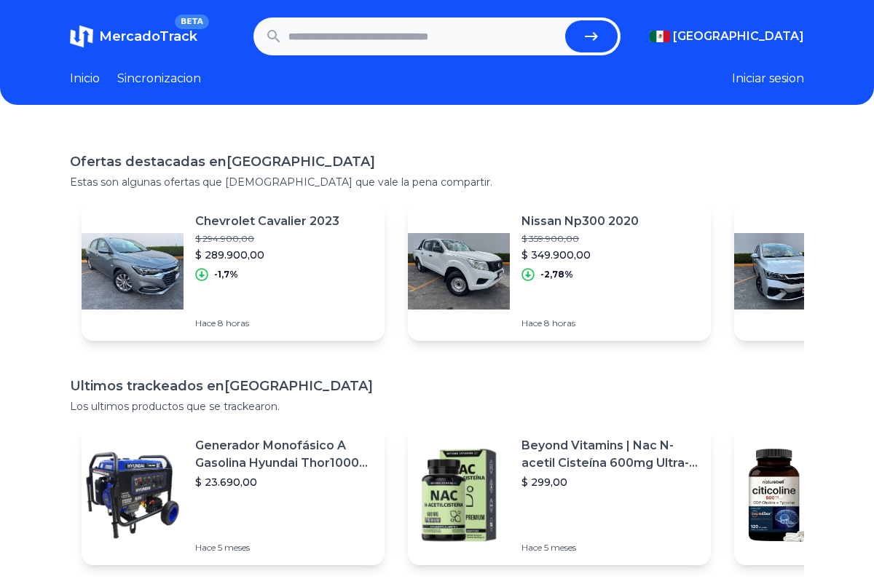  Describe the element at coordinates (267, 239) in the screenshot. I see `p: $ 294.900,00` at that location.